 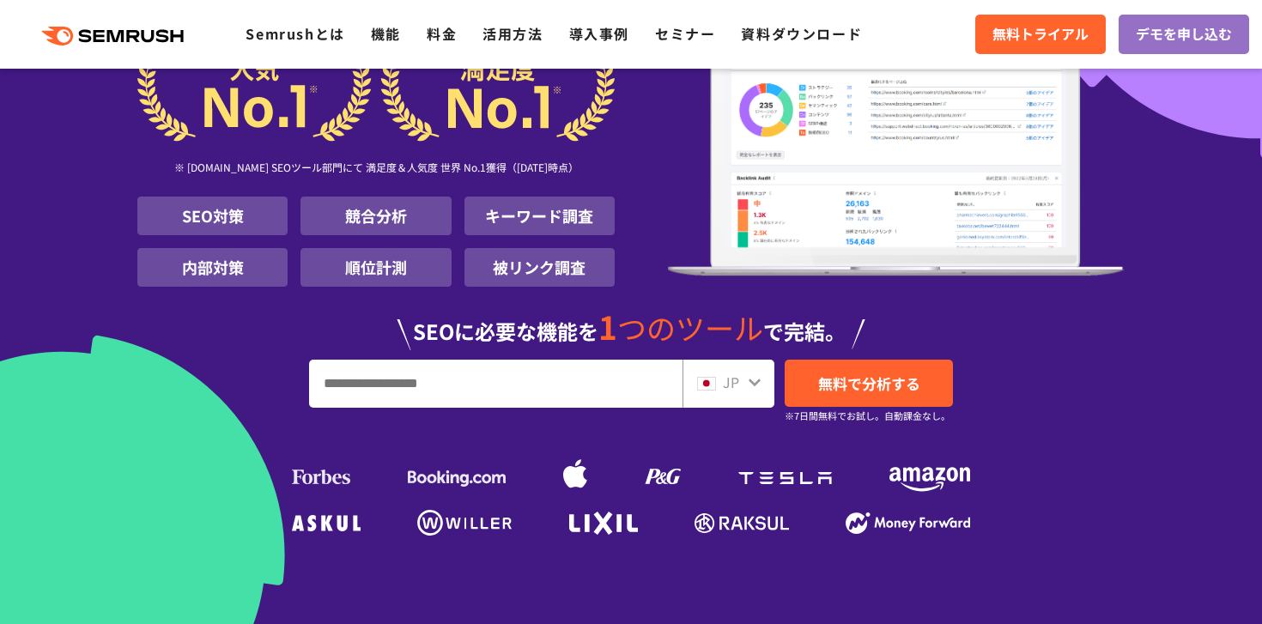 What do you see at coordinates (730, 382) in the screenshot?
I see `span: JP` at bounding box center [730, 382].